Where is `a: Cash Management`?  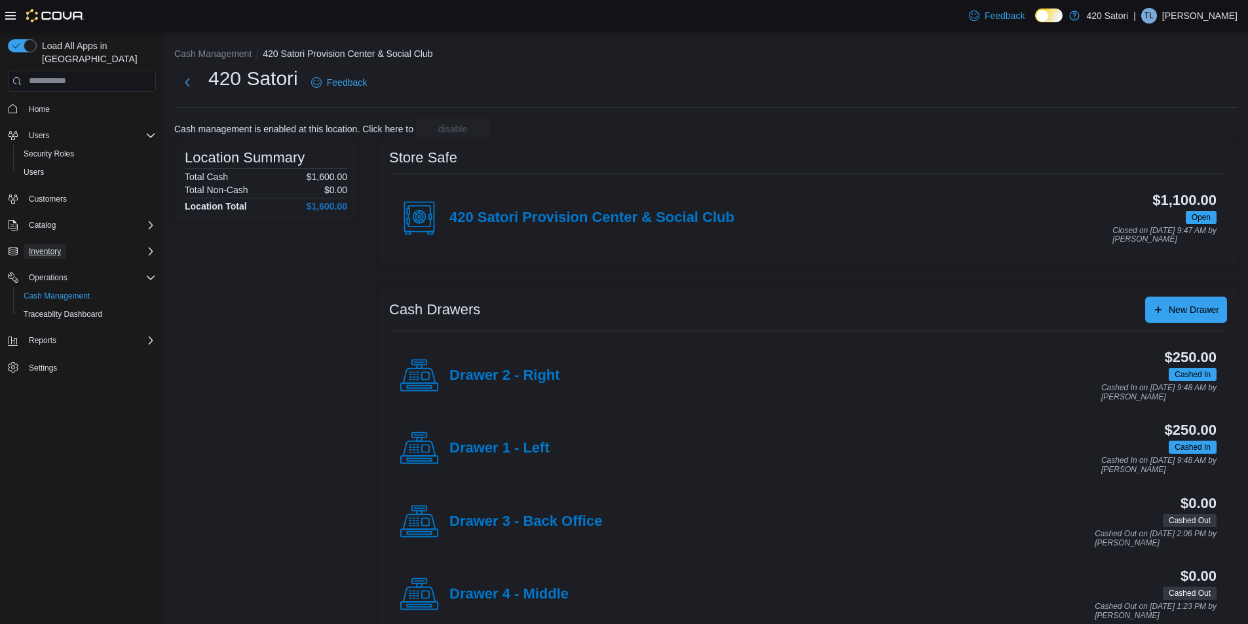
a: Cash Management is located at coordinates (56, 296).